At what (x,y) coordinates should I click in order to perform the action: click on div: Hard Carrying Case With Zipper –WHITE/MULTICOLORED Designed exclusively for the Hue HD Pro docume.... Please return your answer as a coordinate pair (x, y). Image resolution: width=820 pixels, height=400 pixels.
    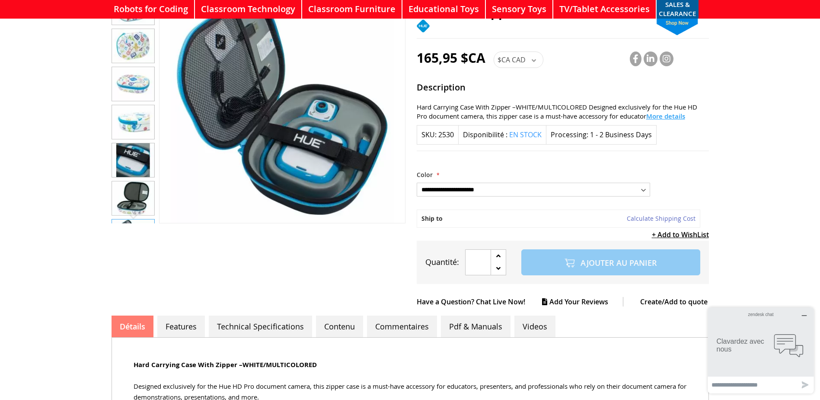
    Looking at the image, I should click on (563, 112).